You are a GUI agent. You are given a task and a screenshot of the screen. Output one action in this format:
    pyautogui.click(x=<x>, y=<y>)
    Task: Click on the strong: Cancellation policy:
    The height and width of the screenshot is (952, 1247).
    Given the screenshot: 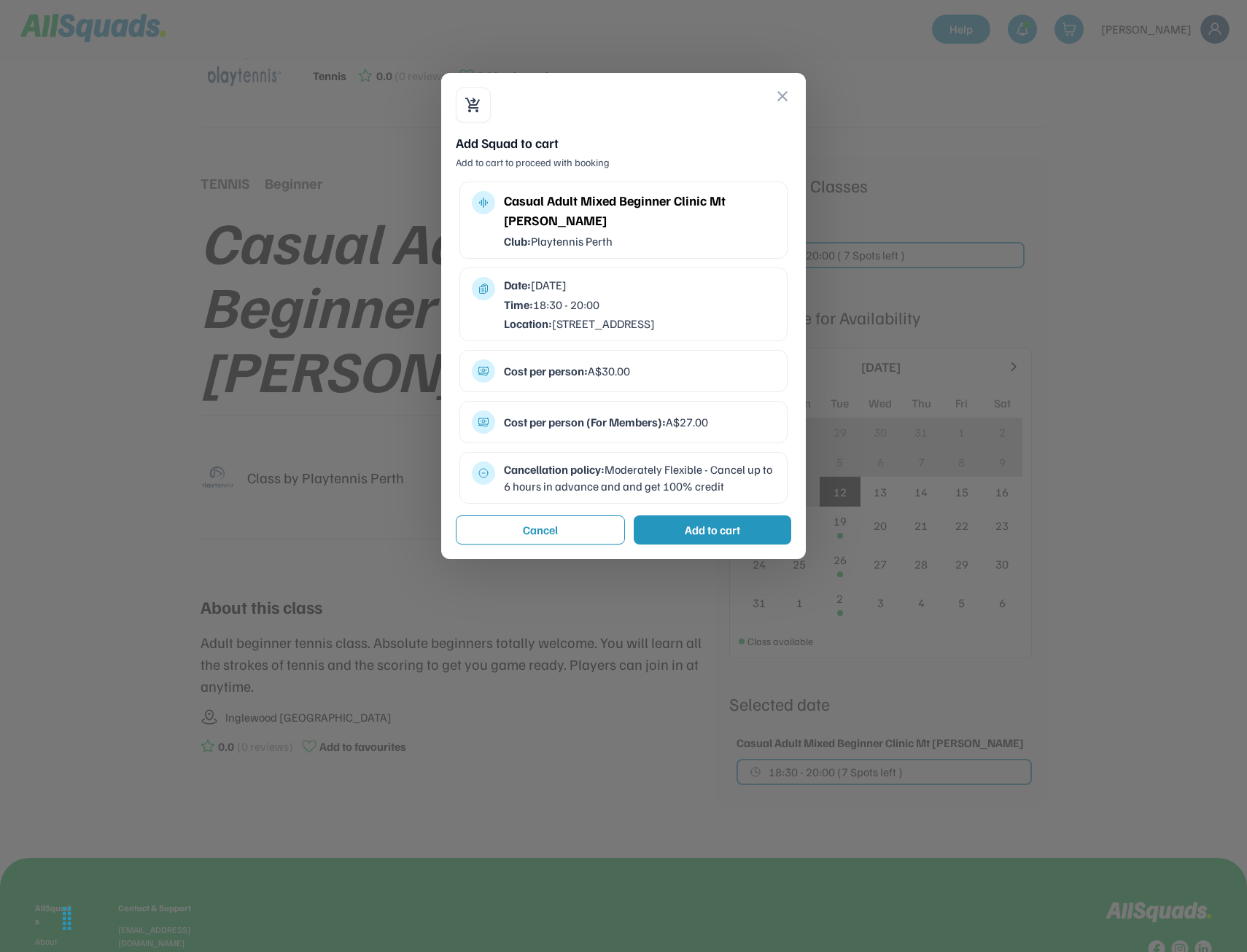 What is the action you would take?
    pyautogui.click(x=554, y=469)
    